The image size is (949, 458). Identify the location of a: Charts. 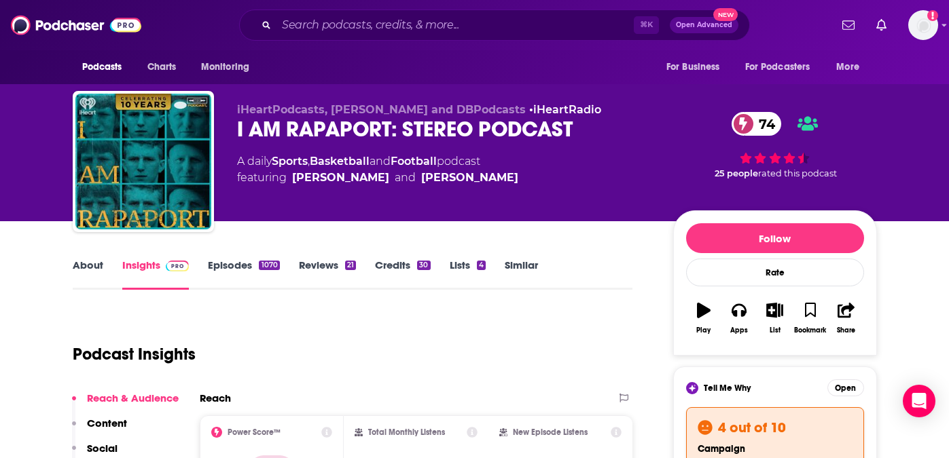
(162, 67).